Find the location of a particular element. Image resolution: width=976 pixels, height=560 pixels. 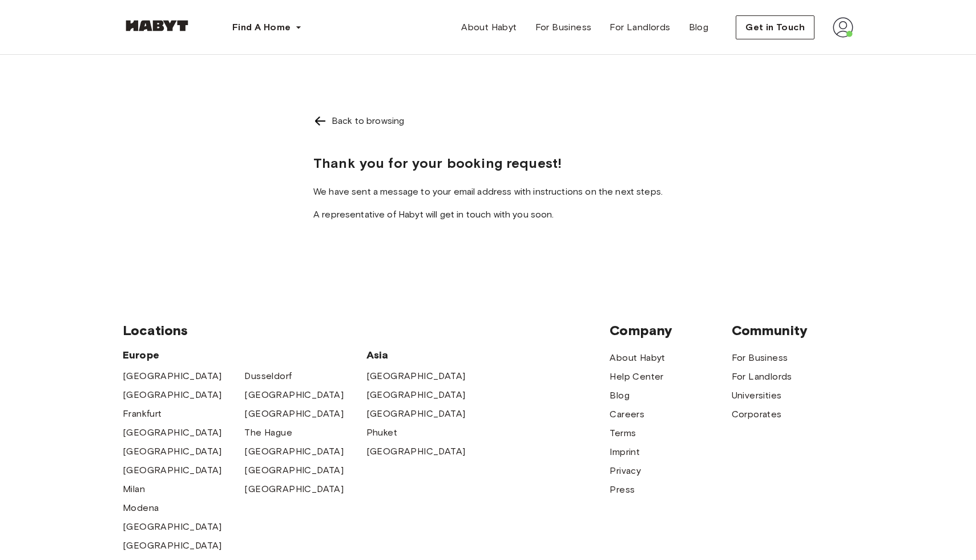

span: Find A Home is located at coordinates (261, 27).